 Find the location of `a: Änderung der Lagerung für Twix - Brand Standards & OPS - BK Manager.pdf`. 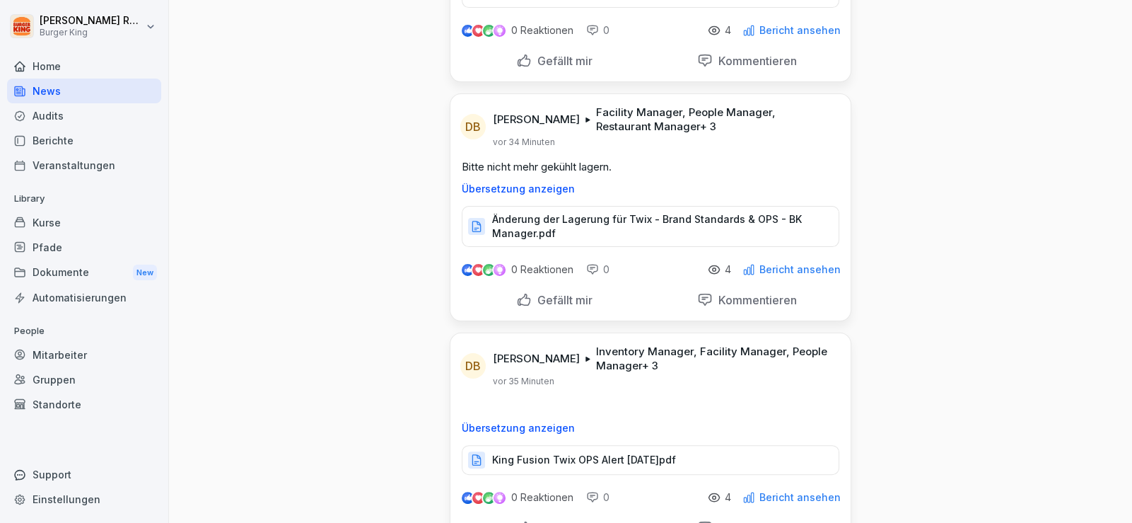

a: Änderung der Lagerung für Twix - Brand Standards & OPS - BK Manager.pdf is located at coordinates (651, 231).